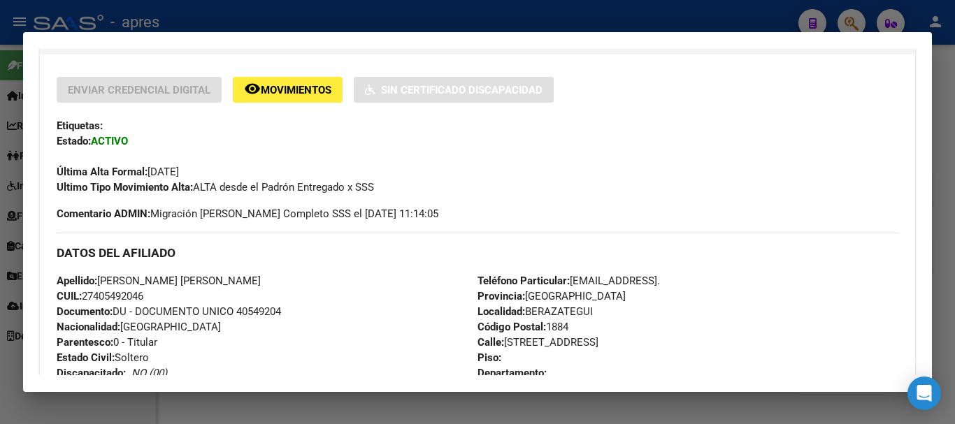 The height and width of the screenshot is (424, 955). I want to click on strong: Ultimo Tipo Movimiento Alta:, so click(124, 187).